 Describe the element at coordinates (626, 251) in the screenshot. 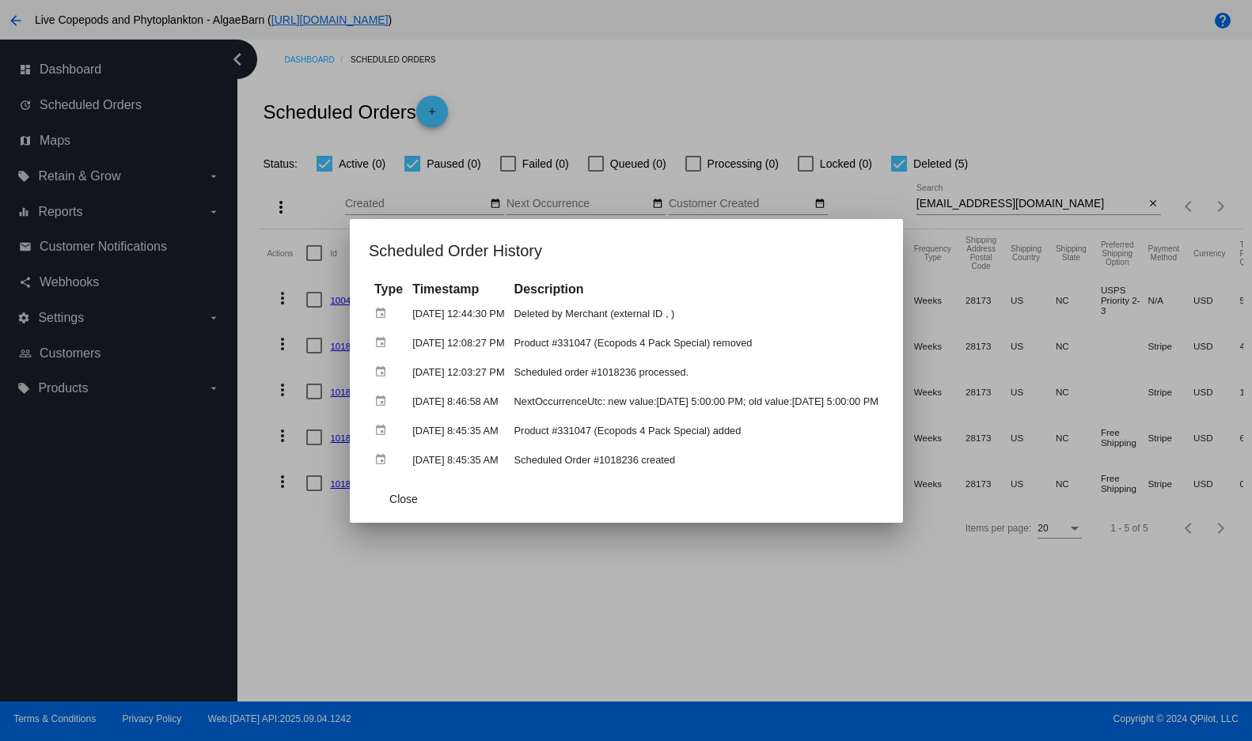

I see `h1: Scheduled Order History` at that location.